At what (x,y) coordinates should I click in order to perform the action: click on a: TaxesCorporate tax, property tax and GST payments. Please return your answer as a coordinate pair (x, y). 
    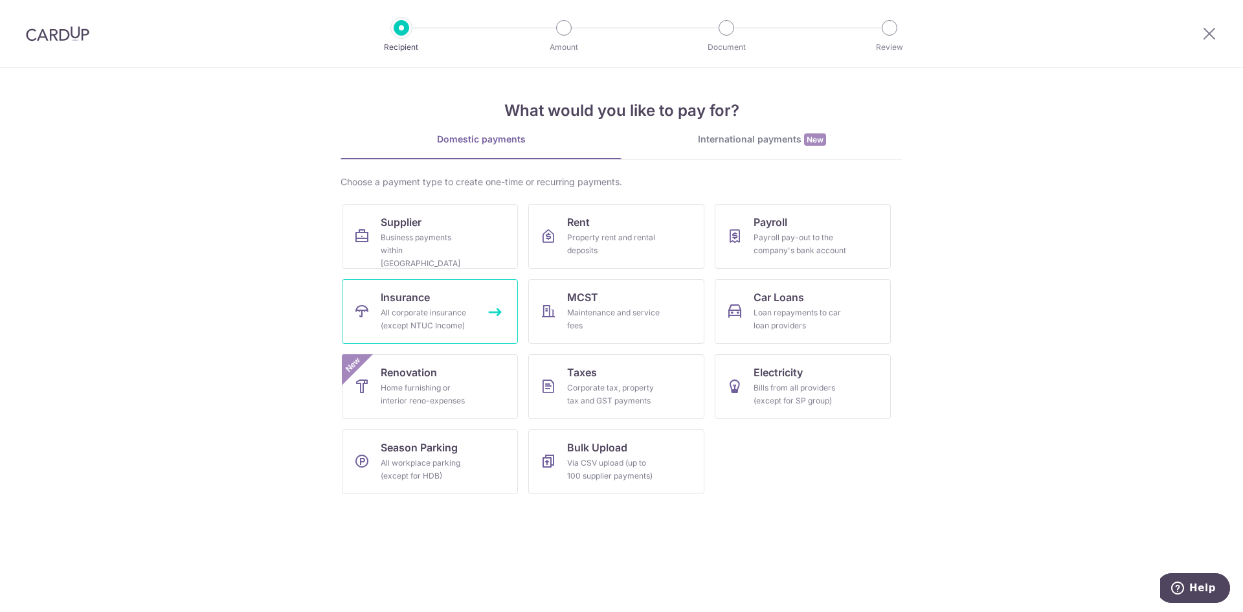
    Looking at the image, I should click on (616, 386).